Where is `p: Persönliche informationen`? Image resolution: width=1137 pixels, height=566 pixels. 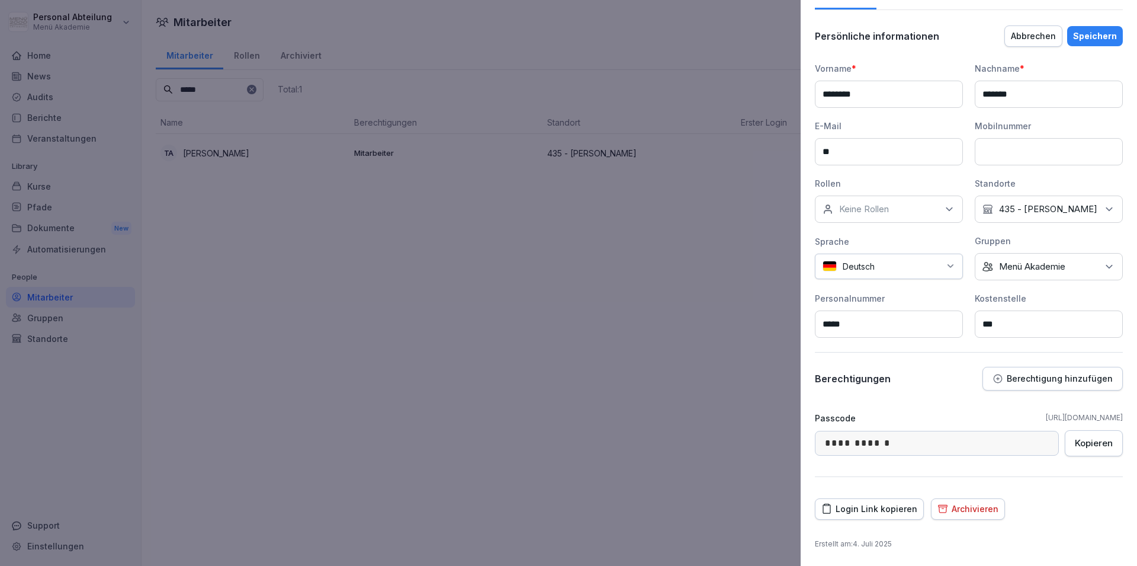 p: Persönliche informationen is located at coordinates (877, 36).